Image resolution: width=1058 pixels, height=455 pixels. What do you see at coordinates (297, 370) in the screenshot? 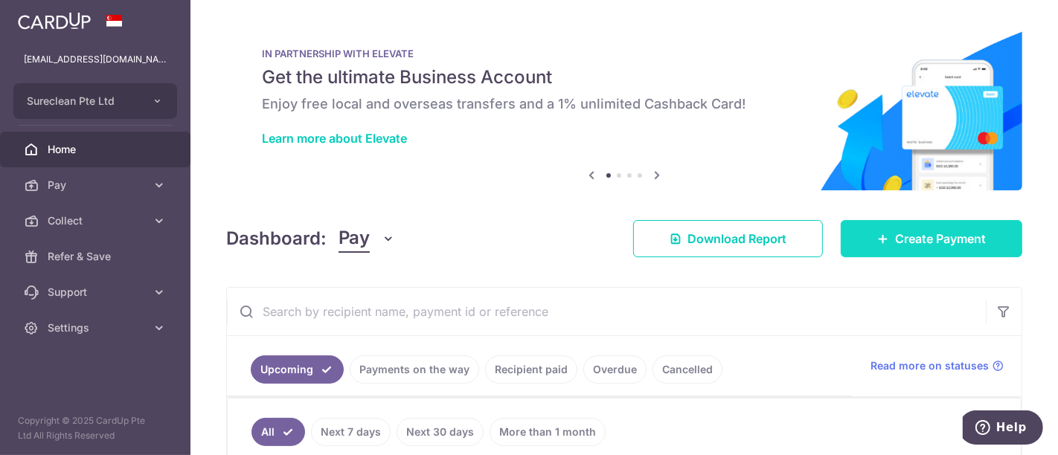
I see `a: Upcoming` at bounding box center [297, 370].